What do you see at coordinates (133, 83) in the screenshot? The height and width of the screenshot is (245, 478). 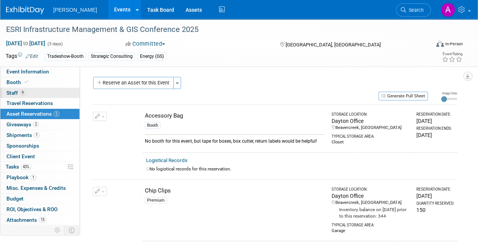 I see `button: Reserve an Asset for this Event` at bounding box center [133, 83].